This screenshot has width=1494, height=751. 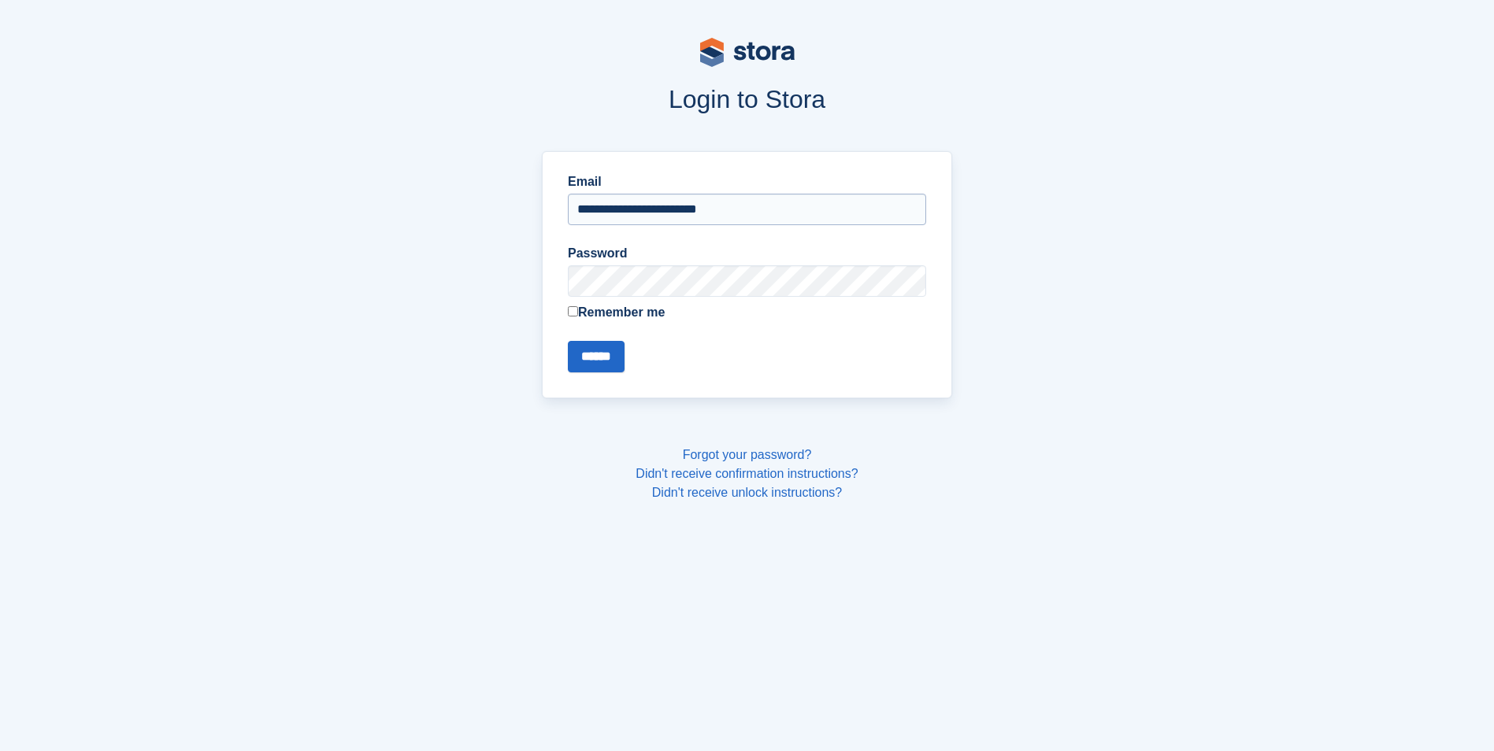 What do you see at coordinates (748, 52) in the screenshot?
I see `img: stora-logo-53a41332b3708ae10de48c4981b4e9114cc0af31d8433b30ea865607fb682f29.svg` at bounding box center [748, 52].